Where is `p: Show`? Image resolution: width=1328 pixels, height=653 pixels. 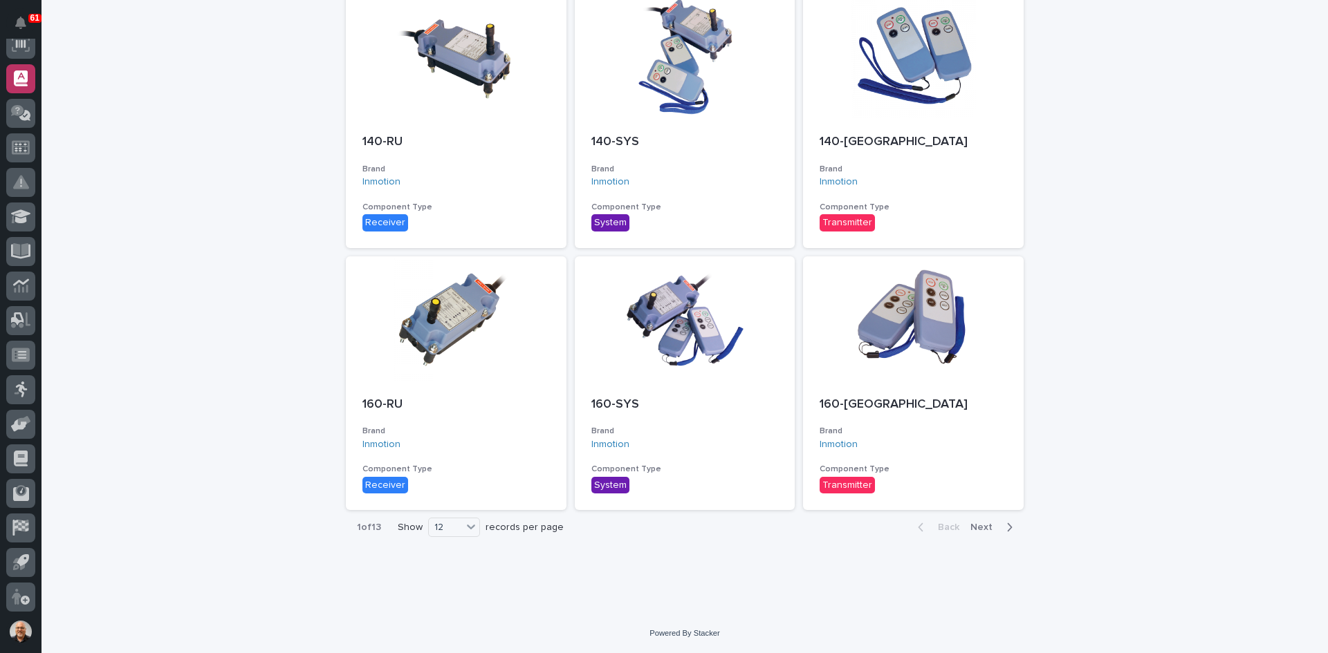 p: Show is located at coordinates (410, 528).